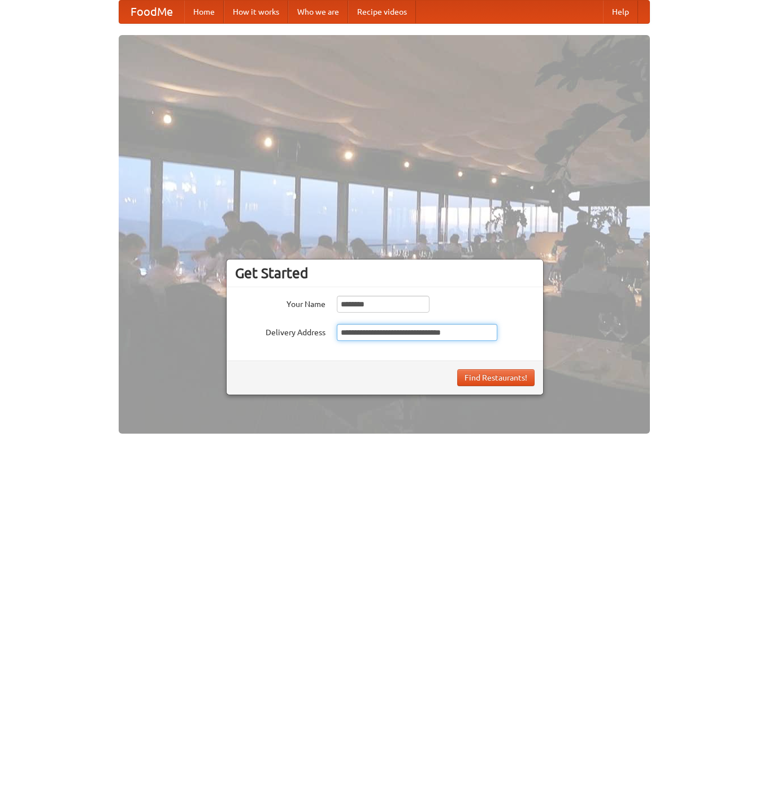 The width and height of the screenshot is (768, 800). I want to click on a: How it works, so click(256, 12).